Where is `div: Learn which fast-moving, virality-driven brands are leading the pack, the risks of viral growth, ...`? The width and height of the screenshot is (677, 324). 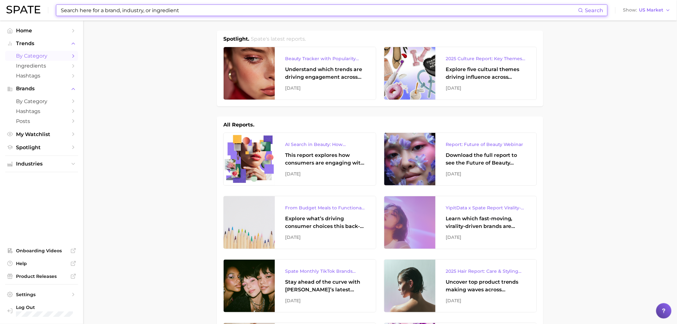
div: Learn which fast-moving, virality-driven brands are leading the pack, the risks of viral growth, ... is located at coordinates (486, 222).